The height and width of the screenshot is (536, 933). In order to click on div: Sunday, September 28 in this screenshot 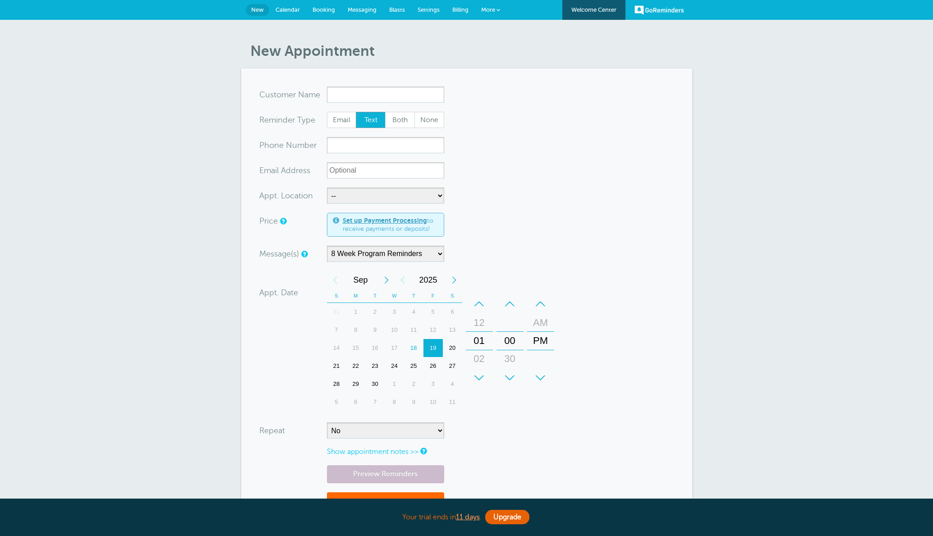, I will do `click(336, 384)`.